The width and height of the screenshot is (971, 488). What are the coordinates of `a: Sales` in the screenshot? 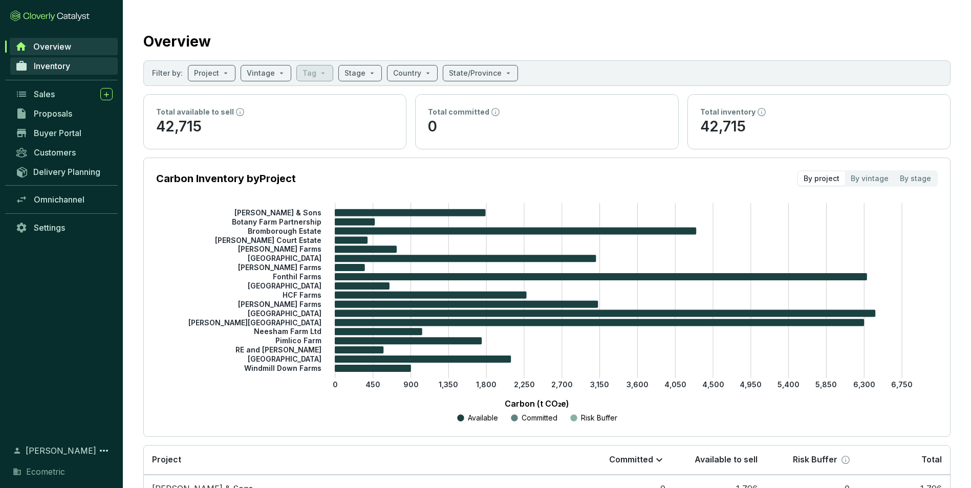 It's located at (64, 94).